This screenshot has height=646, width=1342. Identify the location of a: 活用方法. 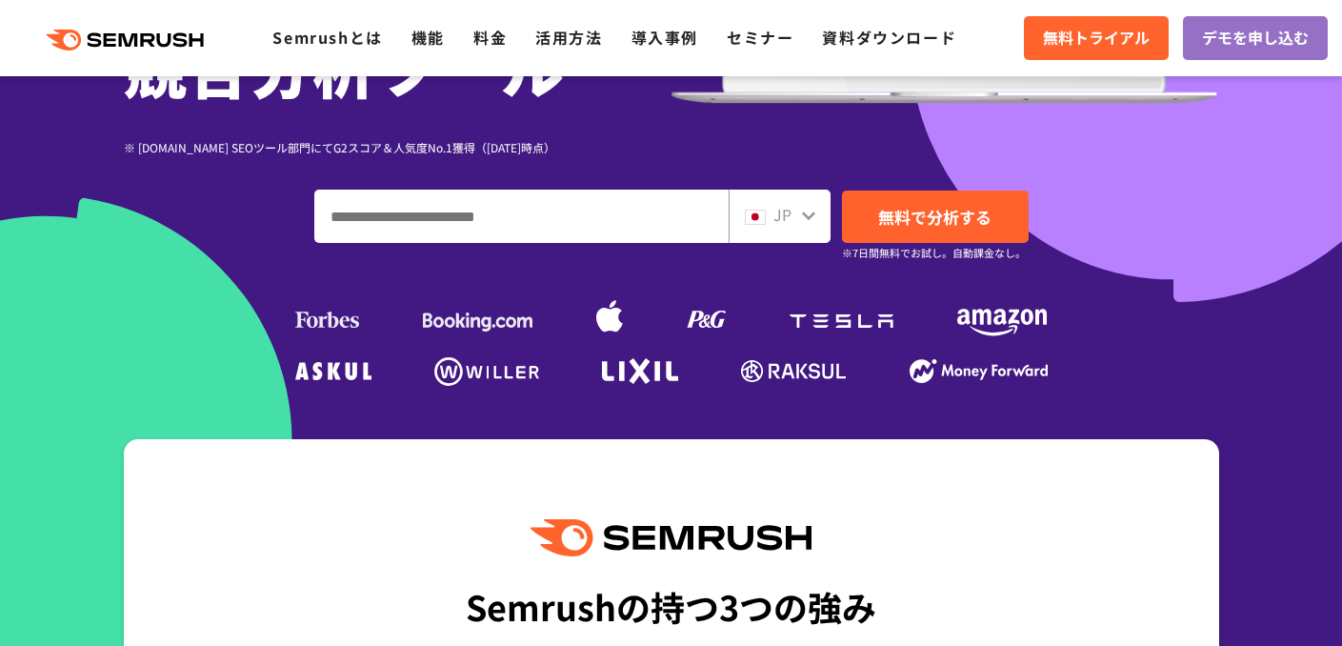
(569, 37).